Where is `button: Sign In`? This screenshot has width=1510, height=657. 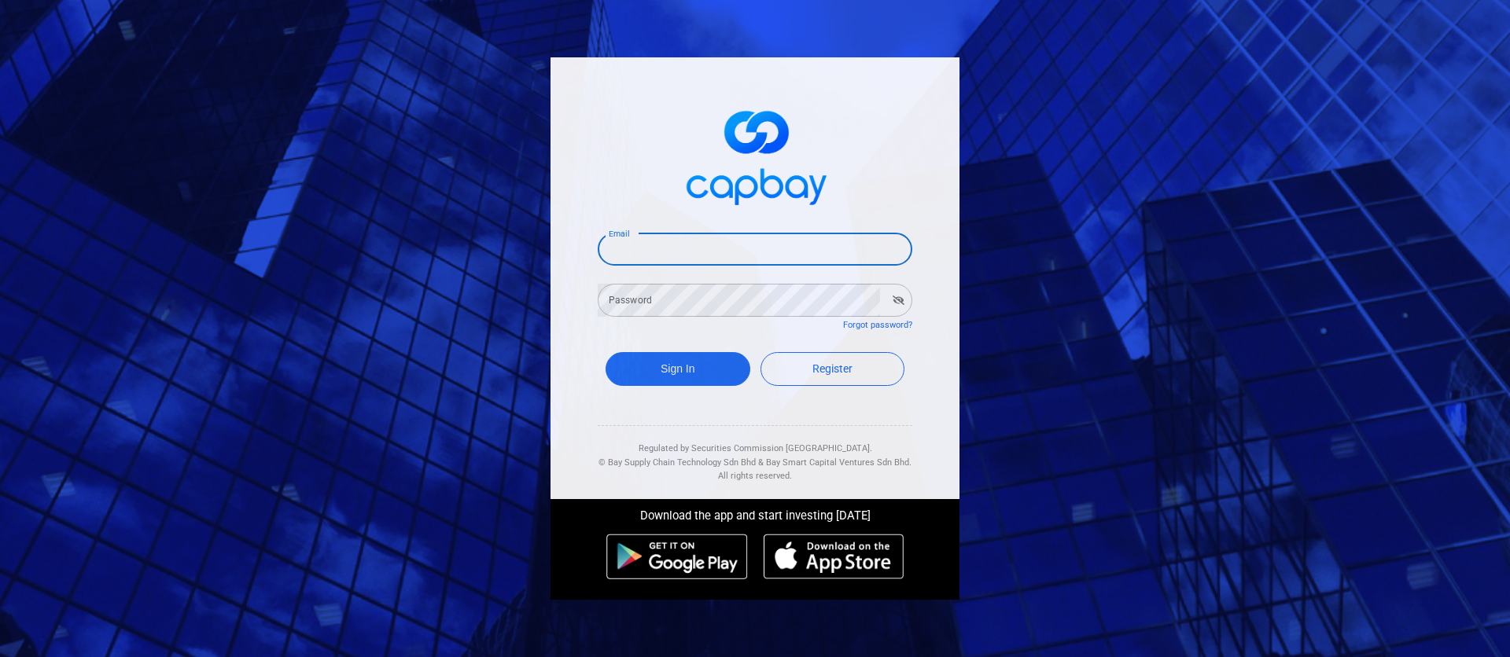 button: Sign In is located at coordinates (678, 369).